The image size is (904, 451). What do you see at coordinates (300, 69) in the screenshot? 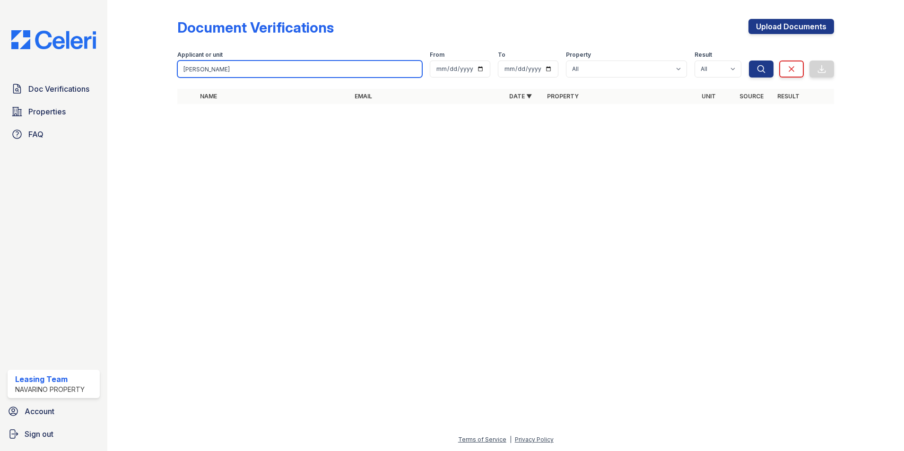
I see `input: Search by name, email, or unit number` at bounding box center [300, 69].